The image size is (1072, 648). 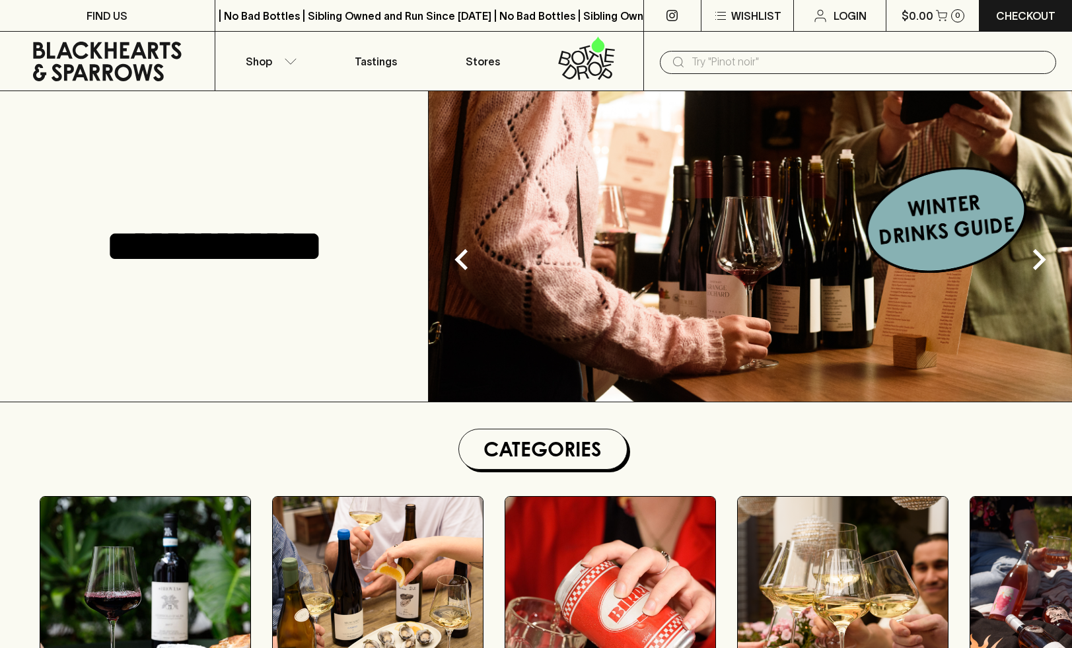 What do you see at coordinates (756, 16) in the screenshot?
I see `p: Wishlist` at bounding box center [756, 16].